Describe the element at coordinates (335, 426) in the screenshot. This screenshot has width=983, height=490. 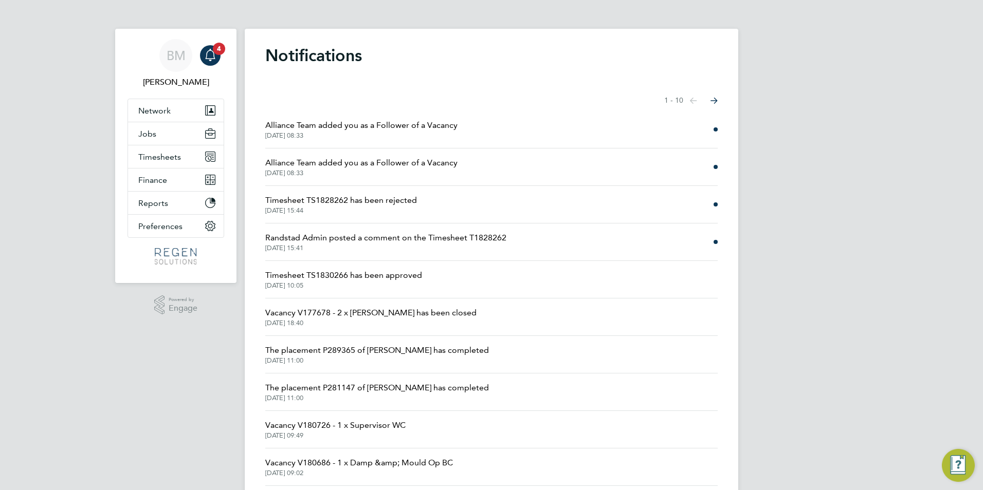
I see `span: Vacancy V180726 - 1 x Supervisor WC` at that location.